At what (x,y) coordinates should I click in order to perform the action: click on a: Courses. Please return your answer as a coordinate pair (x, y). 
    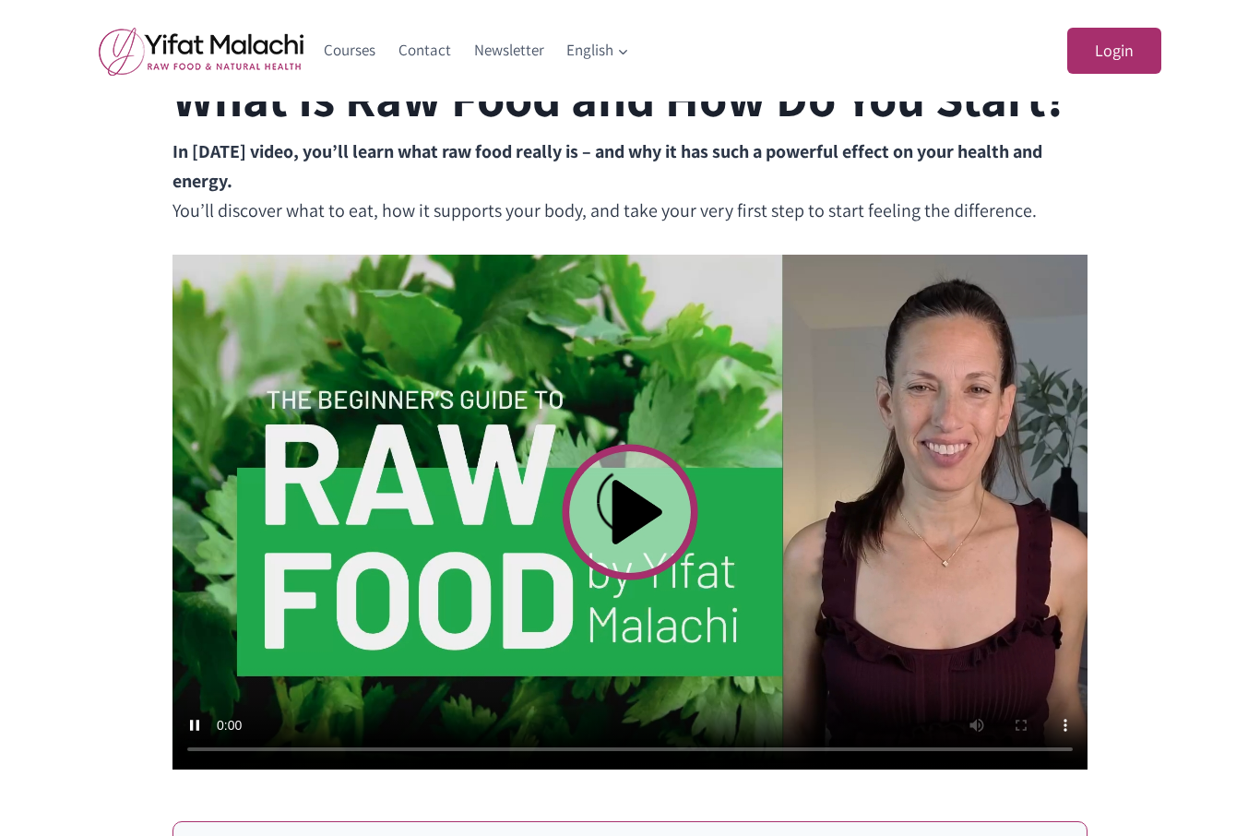
    Looking at the image, I should click on (350, 51).